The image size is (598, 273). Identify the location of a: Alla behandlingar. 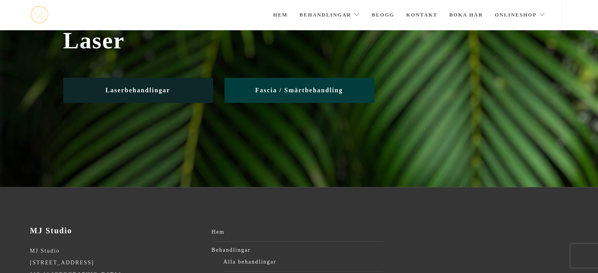
(303, 262).